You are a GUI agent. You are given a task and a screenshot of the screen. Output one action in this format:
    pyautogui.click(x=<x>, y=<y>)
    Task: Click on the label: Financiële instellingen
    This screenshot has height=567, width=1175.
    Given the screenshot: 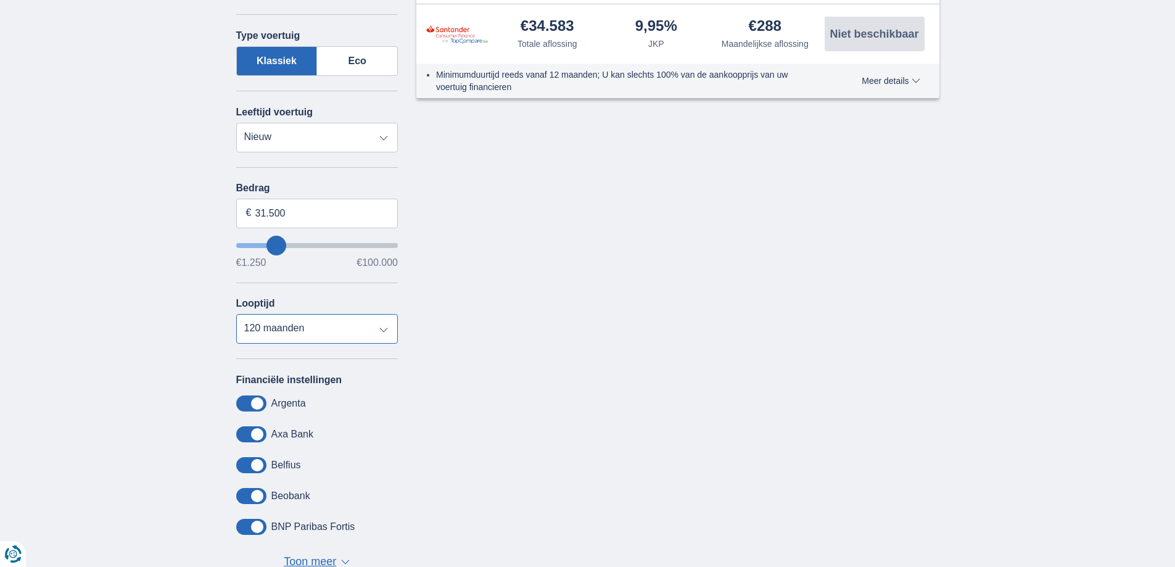 What is the action you would take?
    pyautogui.click(x=289, y=380)
    